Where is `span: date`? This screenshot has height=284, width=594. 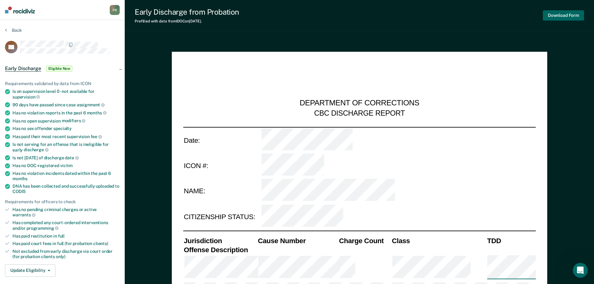
span: date is located at coordinates (72, 158).